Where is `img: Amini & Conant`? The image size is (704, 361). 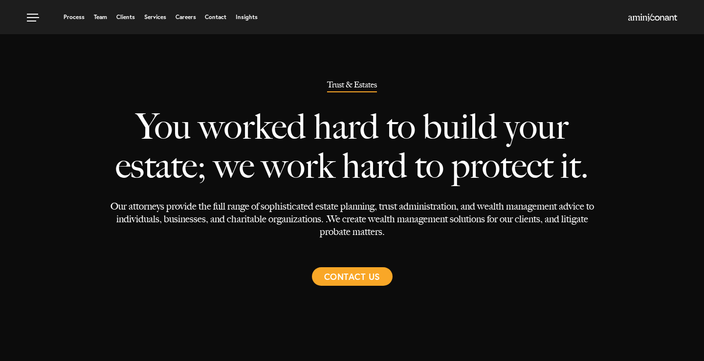 img: Amini & Conant is located at coordinates (653, 18).